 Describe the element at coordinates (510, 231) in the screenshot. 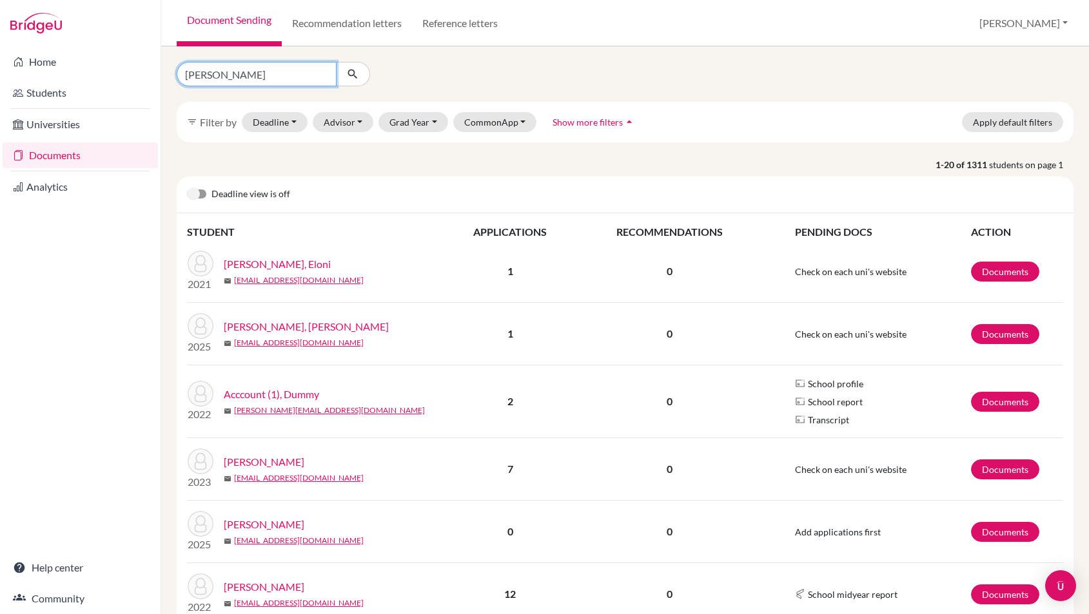

I see `span: APPLICATIONS` at that location.